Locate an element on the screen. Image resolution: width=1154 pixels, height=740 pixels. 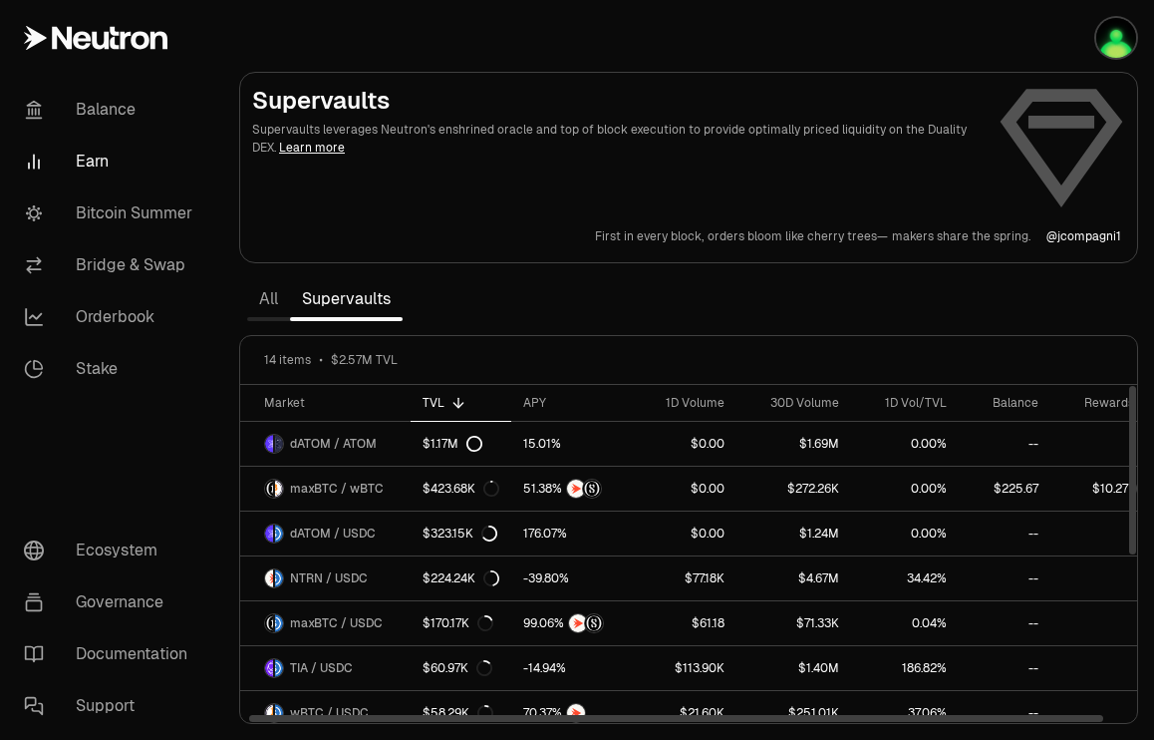
a: Support is located at coordinates (112, 706).